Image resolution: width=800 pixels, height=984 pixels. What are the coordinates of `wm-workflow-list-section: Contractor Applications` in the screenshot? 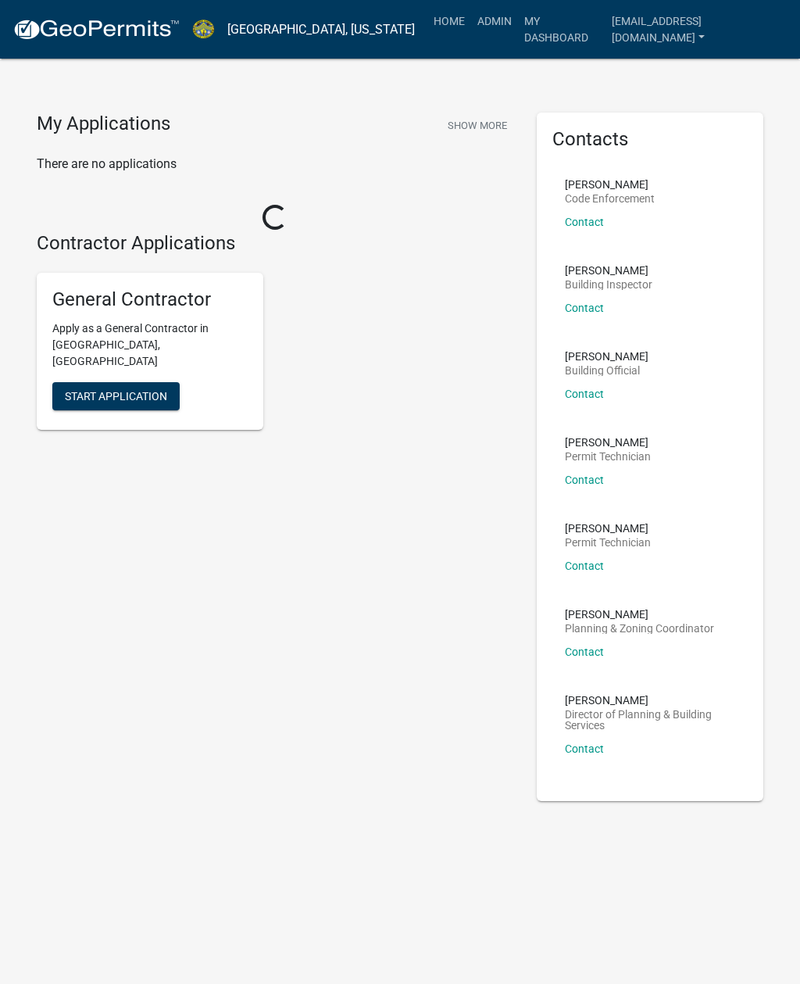 It's located at (275, 338).